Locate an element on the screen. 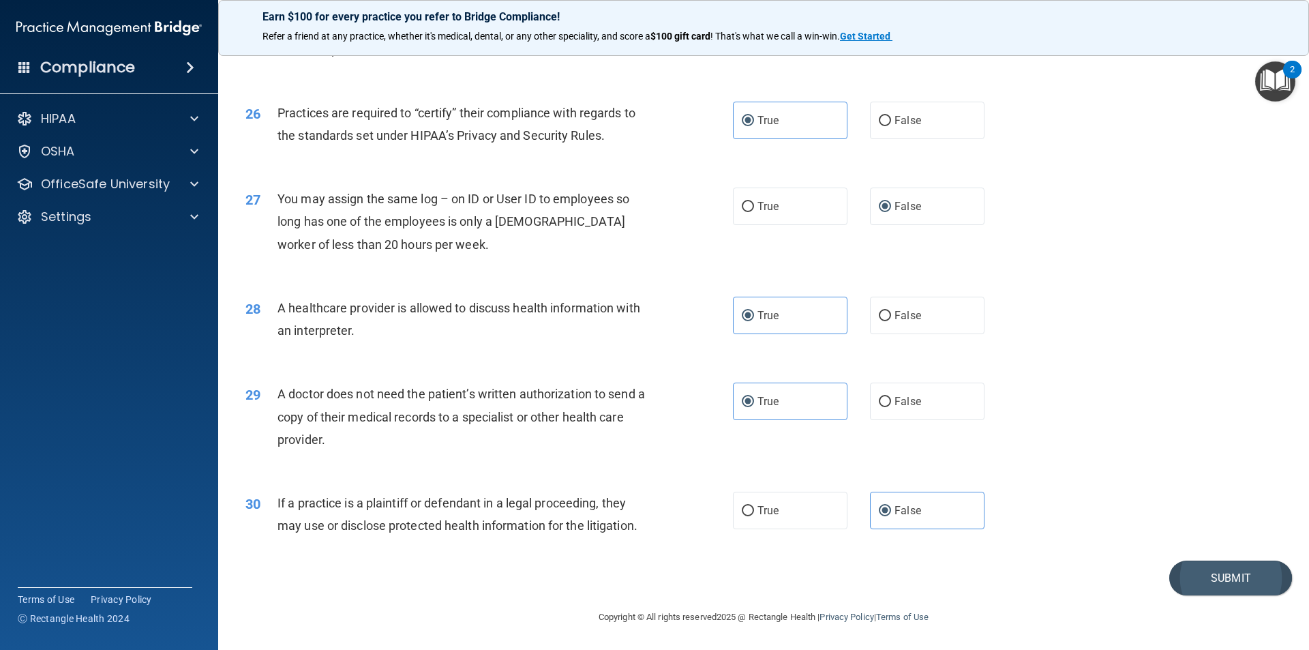 The height and width of the screenshot is (650, 1309). img: PMB logo is located at coordinates (109, 28).